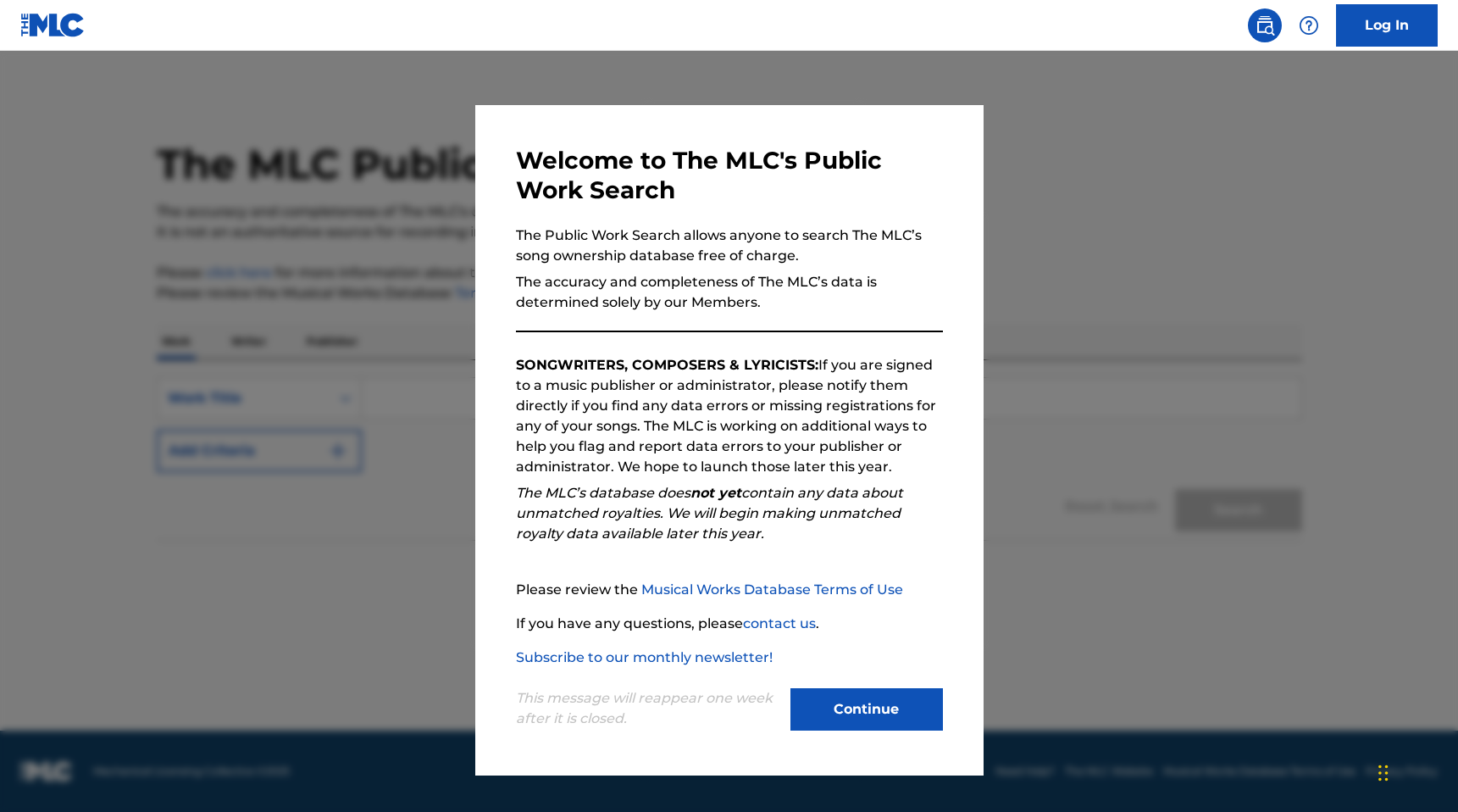  Describe the element at coordinates (866, 709) in the screenshot. I see `button: Continue` at that location.